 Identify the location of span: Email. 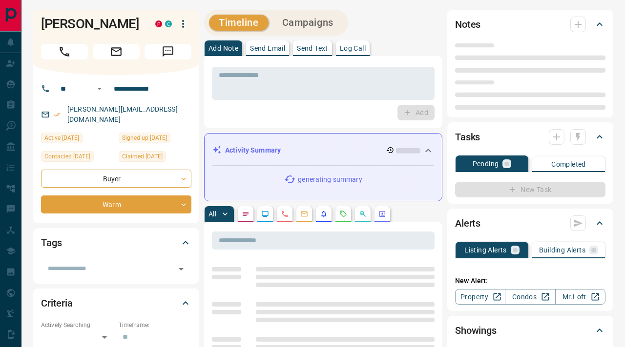
(116, 52).